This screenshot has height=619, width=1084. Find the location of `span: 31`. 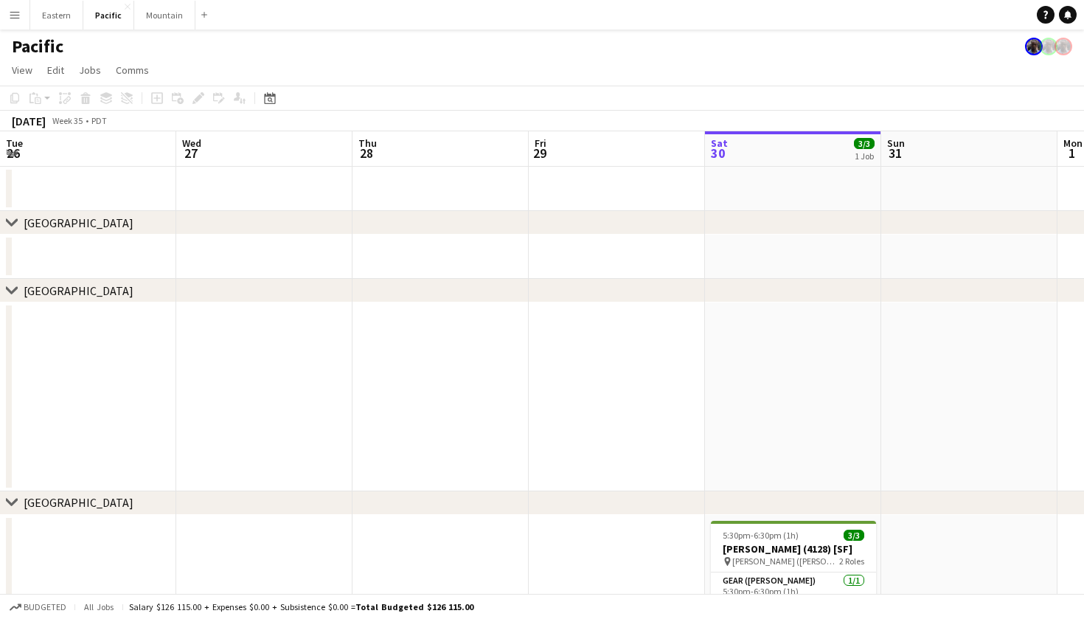

span: 31 is located at coordinates (895, 153).